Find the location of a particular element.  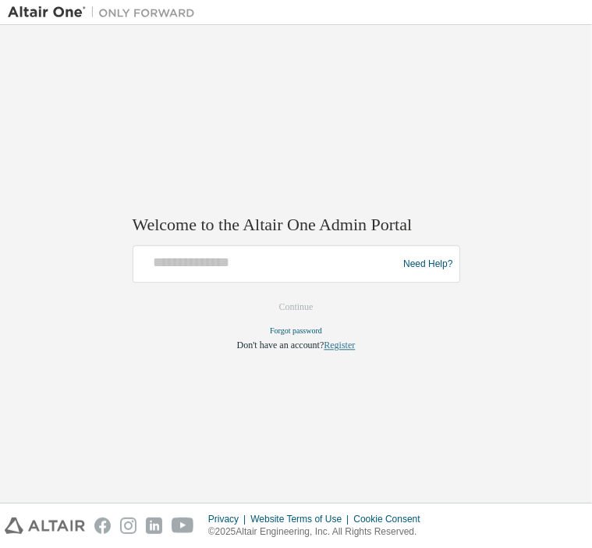

a: Register is located at coordinates (339, 346).